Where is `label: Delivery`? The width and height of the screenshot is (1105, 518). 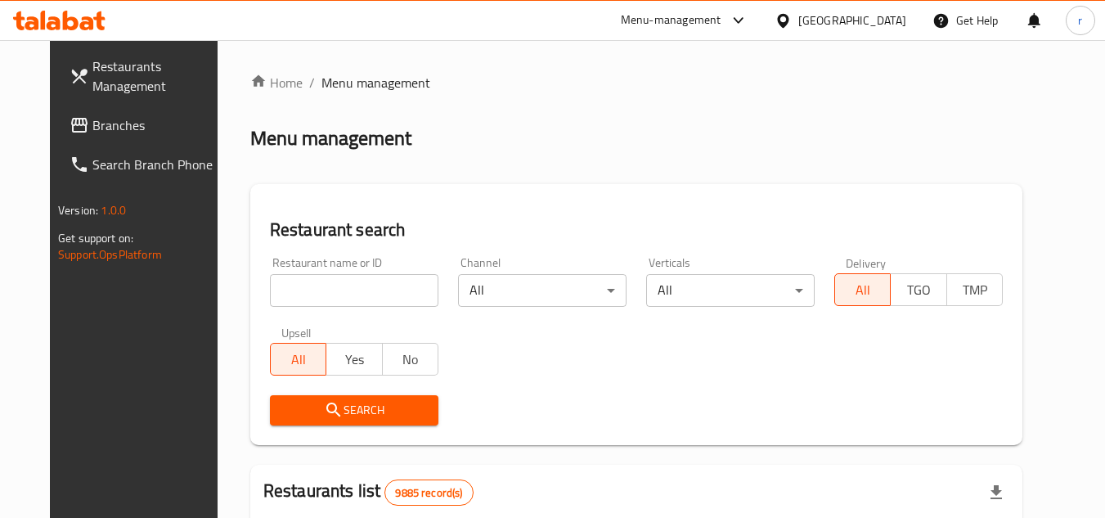
label: Delivery is located at coordinates (866, 263).